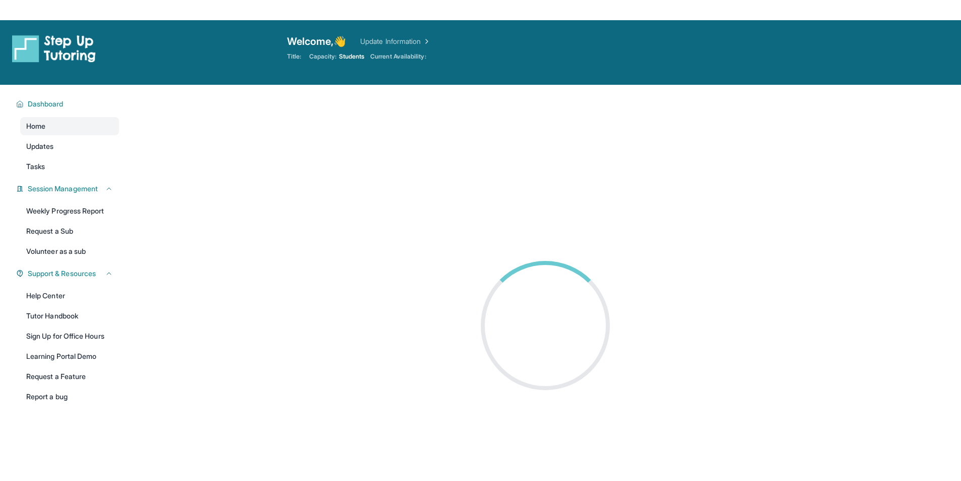 The height and width of the screenshot is (481, 961). I want to click on a: Sign Up for Office Hours, so click(70, 336).